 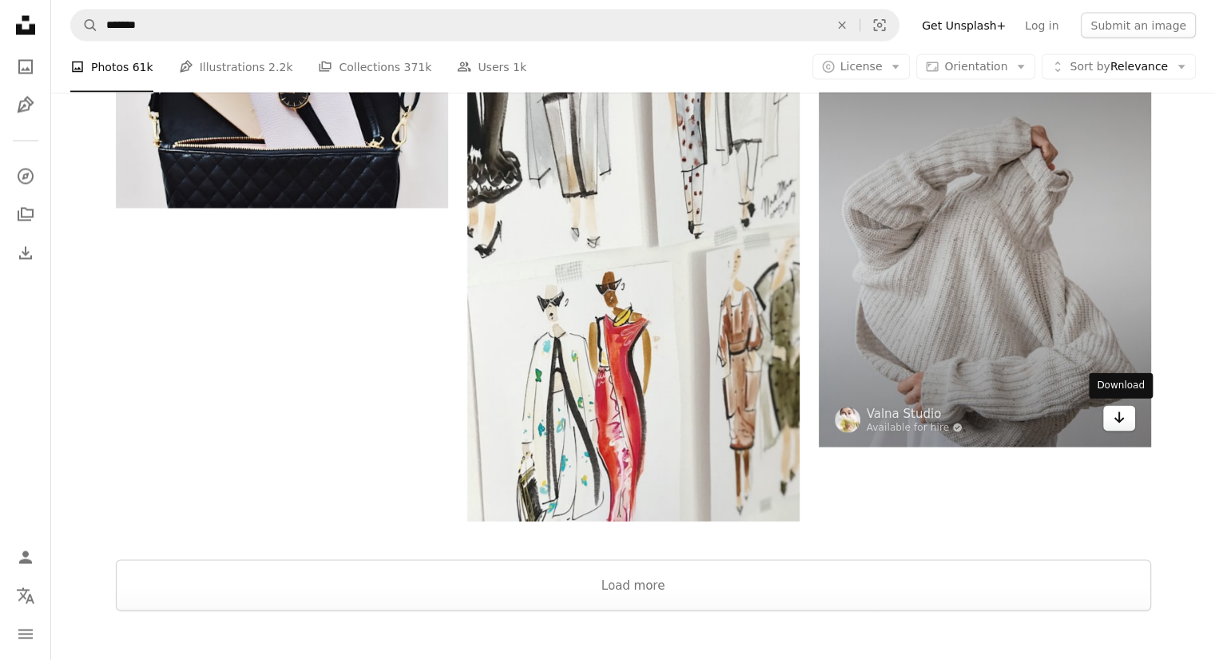 I want to click on form: Find visuals sitewide, so click(x=485, y=26).